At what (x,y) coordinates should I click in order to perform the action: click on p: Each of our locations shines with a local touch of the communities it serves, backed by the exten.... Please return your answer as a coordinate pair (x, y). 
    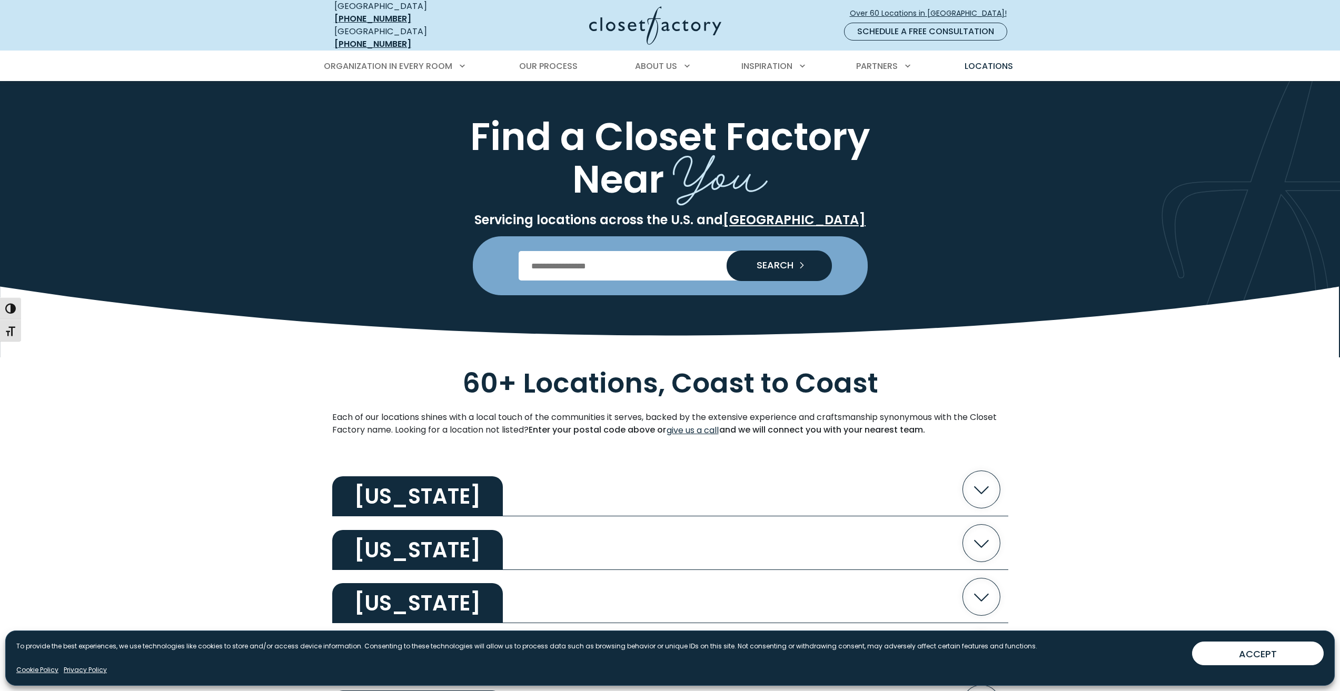
    Looking at the image, I should click on (670, 424).